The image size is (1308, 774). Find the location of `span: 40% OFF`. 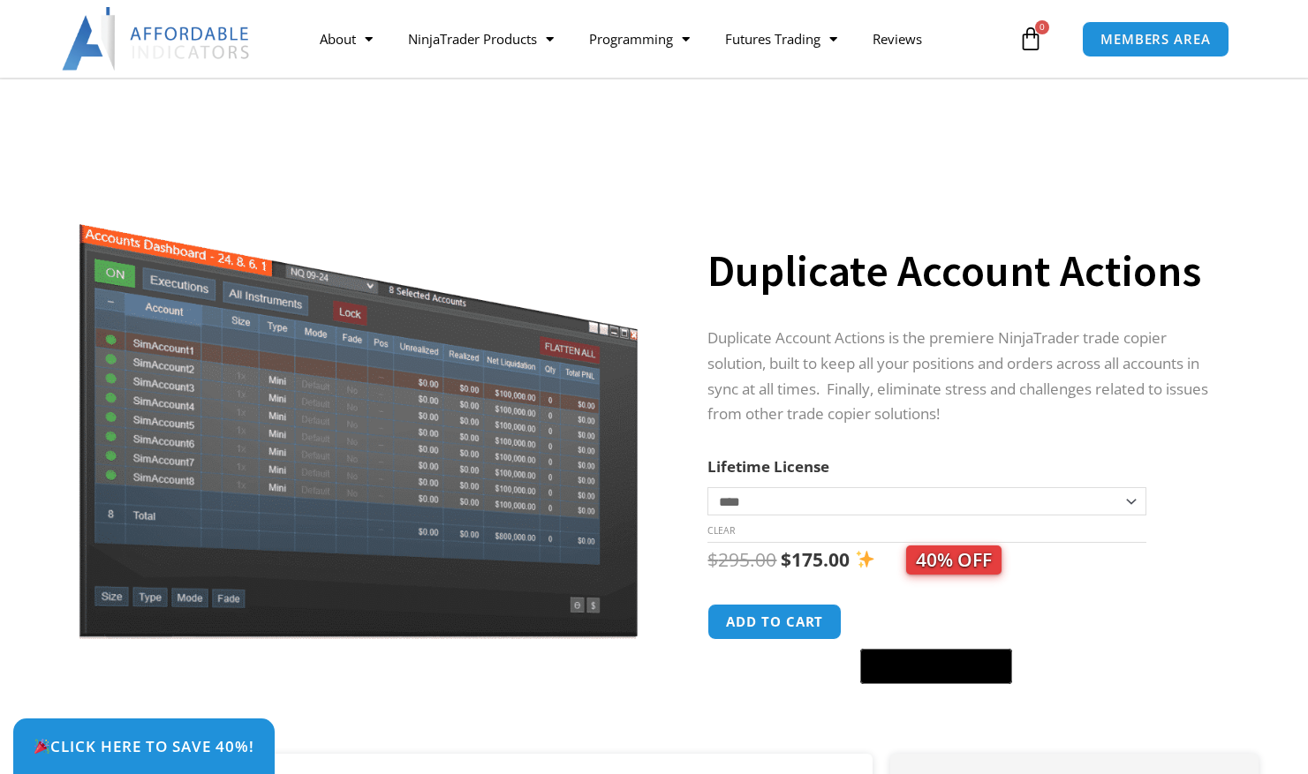

span: 40% OFF is located at coordinates (954, 560).